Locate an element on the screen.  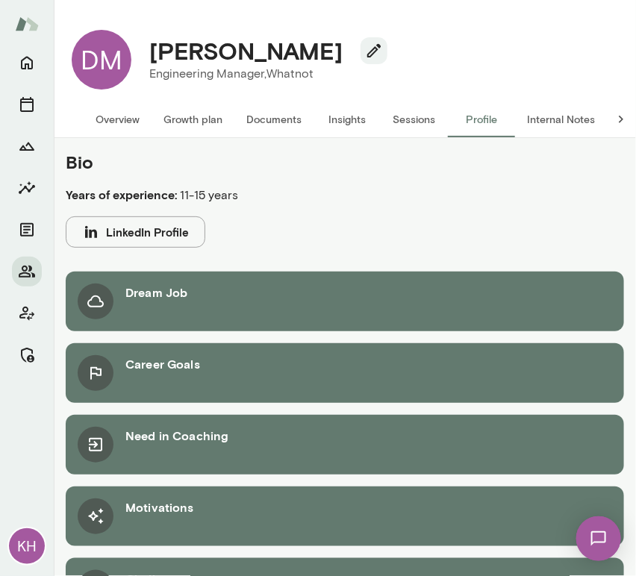
h6: Motivations is located at coordinates (160, 507).